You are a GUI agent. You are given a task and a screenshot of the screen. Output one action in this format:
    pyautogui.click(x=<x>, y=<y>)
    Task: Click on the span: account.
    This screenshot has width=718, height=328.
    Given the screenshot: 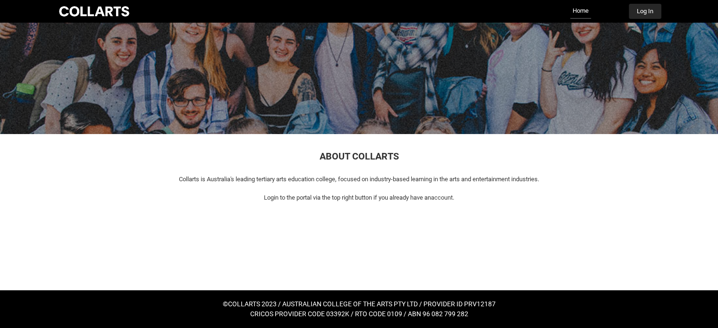 What is the action you would take?
    pyautogui.click(x=442, y=197)
    